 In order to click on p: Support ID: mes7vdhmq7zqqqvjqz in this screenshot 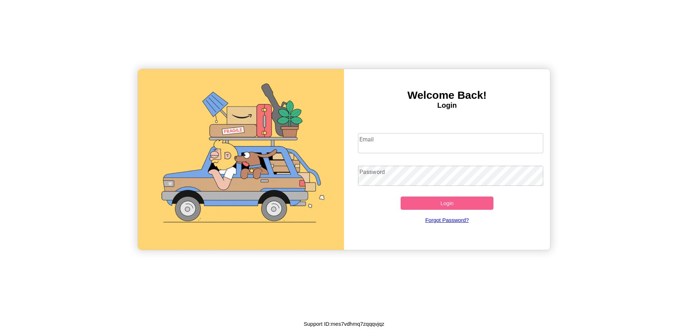, I will do `click(344, 324)`.